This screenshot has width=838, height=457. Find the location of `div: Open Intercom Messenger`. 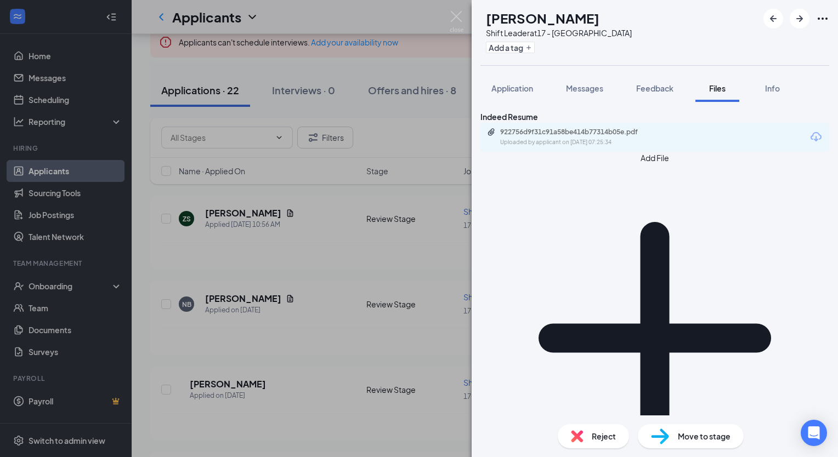

div: Open Intercom Messenger is located at coordinates (813, 433).